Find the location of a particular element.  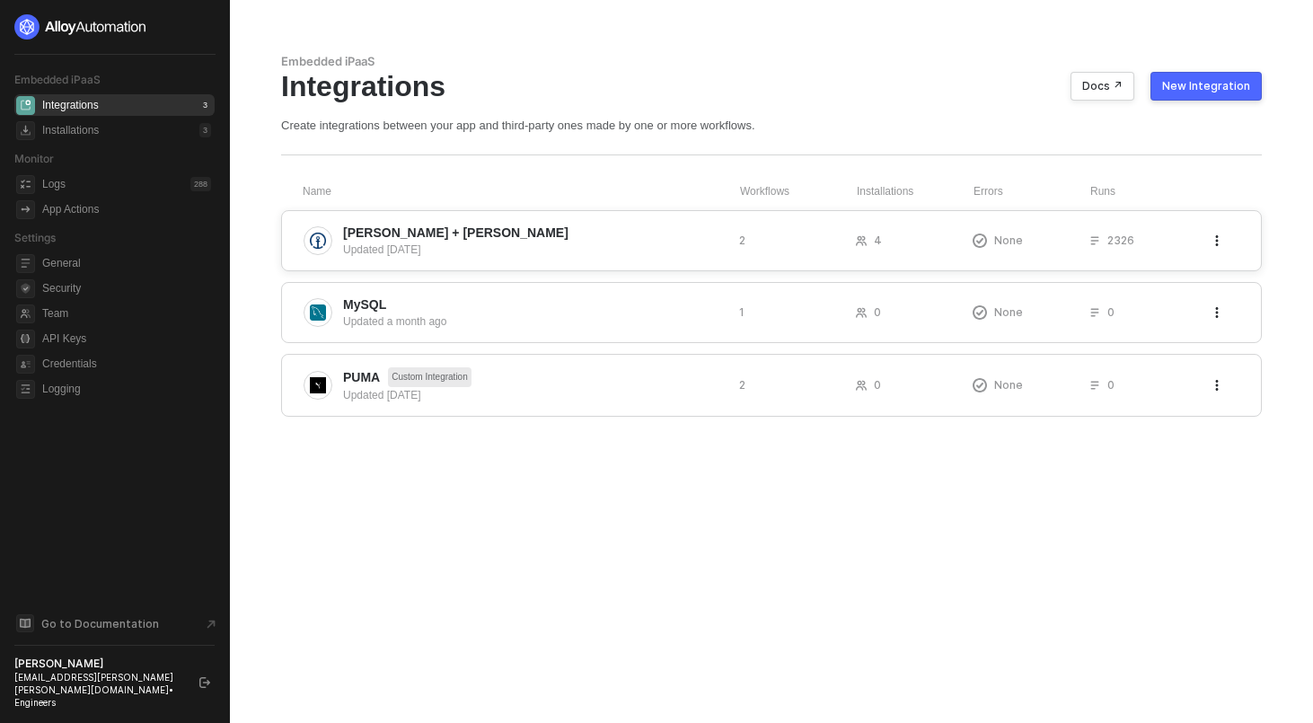

div: Workflows is located at coordinates (799, 191).